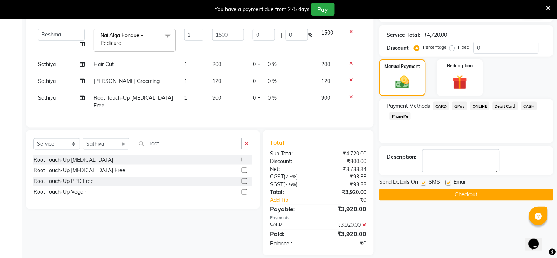 Image resolution: width=557 pixels, height=258 pixels. I want to click on div: Description:, so click(402, 157).